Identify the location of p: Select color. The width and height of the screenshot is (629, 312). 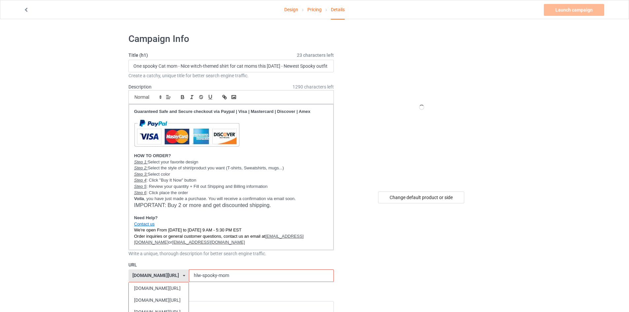
(231, 174).